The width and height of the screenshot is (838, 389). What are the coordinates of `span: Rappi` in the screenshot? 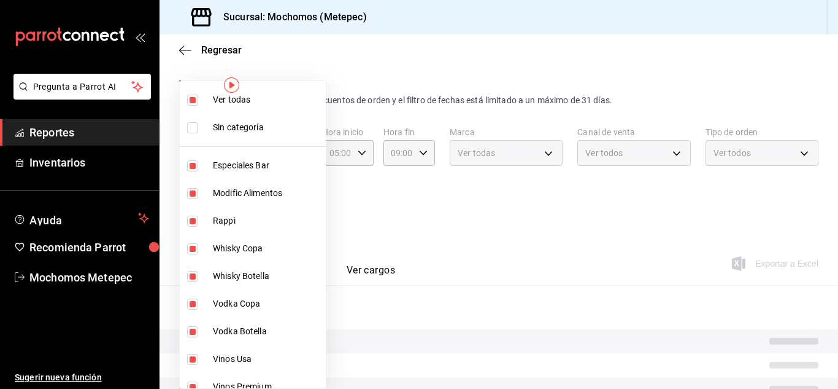 It's located at (267, 220).